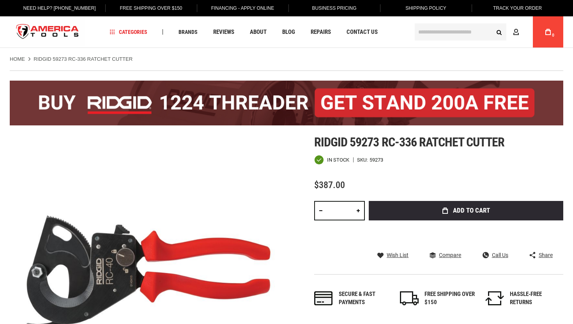  I want to click on a: About, so click(258, 32).